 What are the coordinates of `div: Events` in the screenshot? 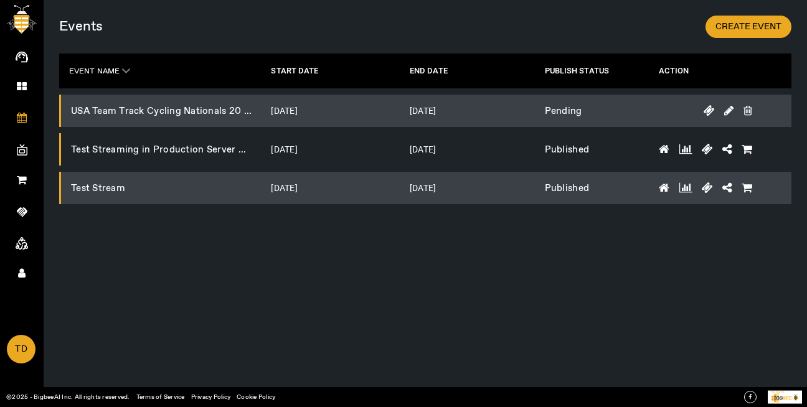 It's located at (240, 27).